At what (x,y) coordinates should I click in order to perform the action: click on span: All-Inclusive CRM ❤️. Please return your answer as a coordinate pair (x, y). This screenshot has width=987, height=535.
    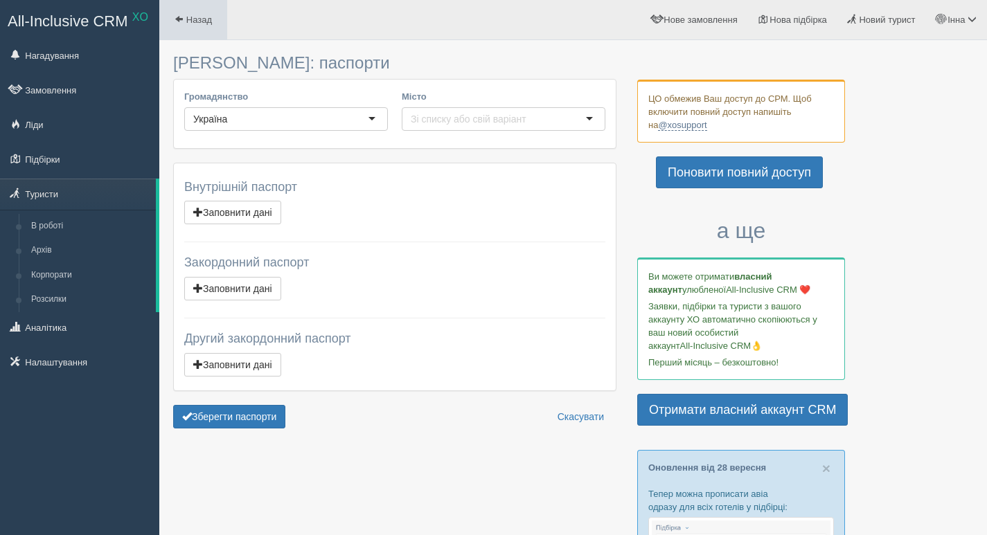
    Looking at the image, I should click on (768, 290).